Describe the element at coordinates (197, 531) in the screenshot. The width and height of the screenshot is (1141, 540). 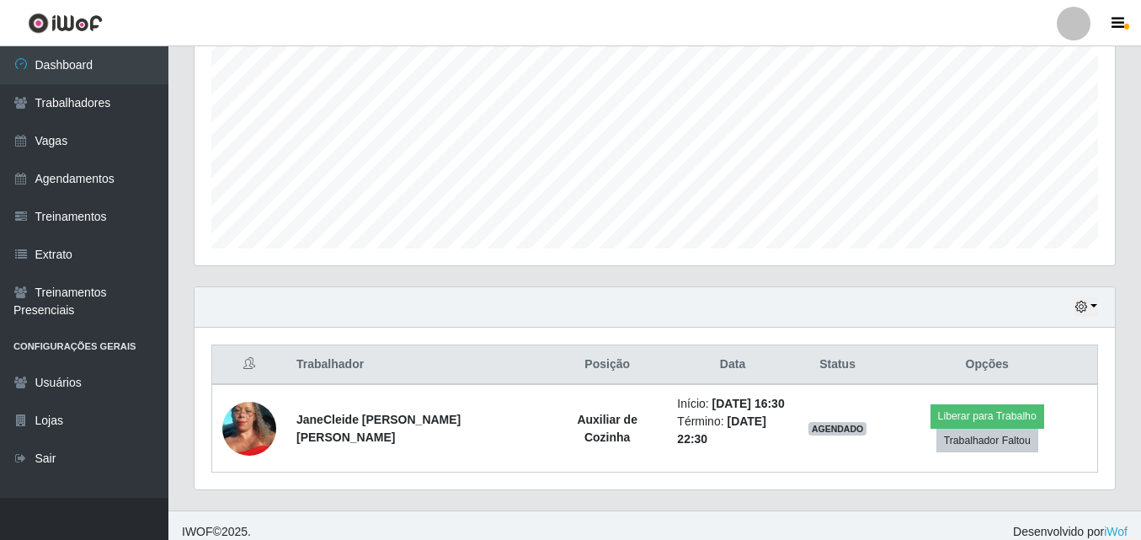
I see `span: IWOF` at that location.